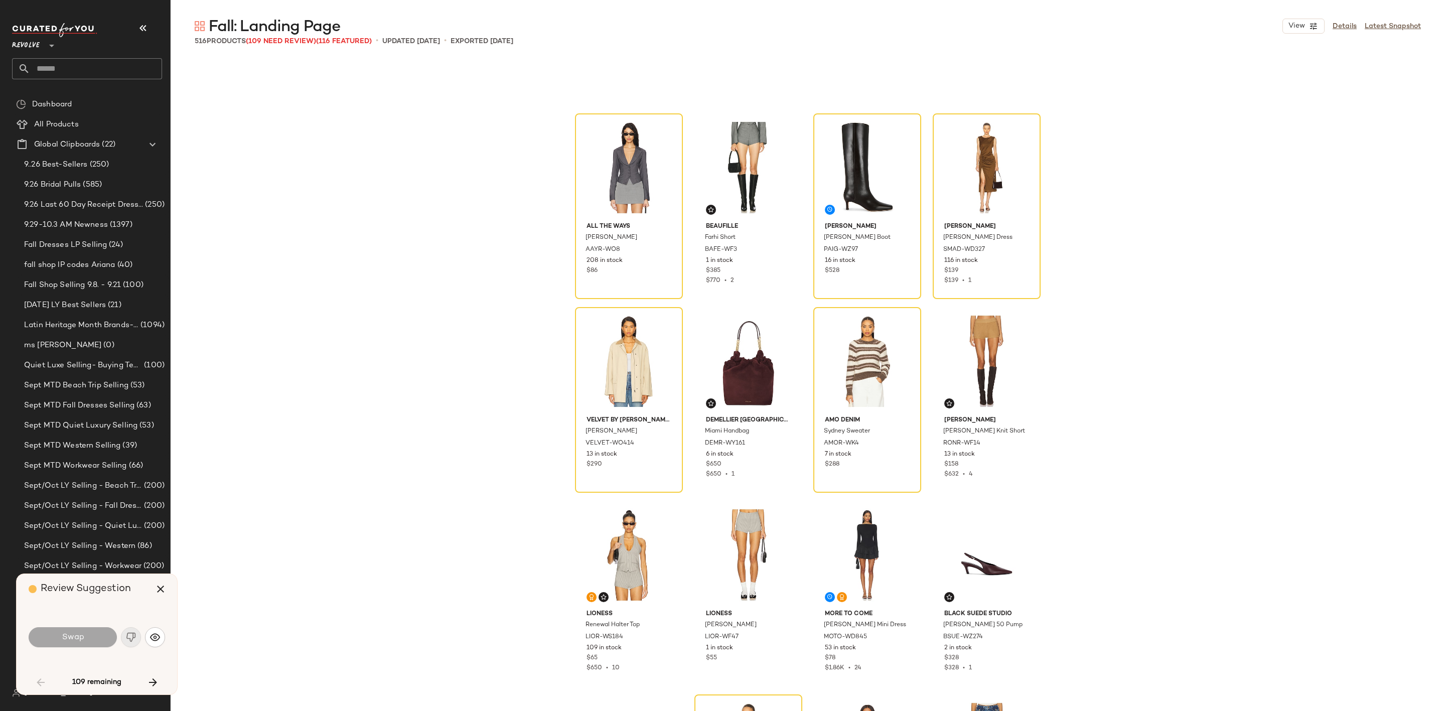 The image size is (1445, 711). Describe the element at coordinates (128, 445) in the screenshot. I see `span: (39)` at that location.